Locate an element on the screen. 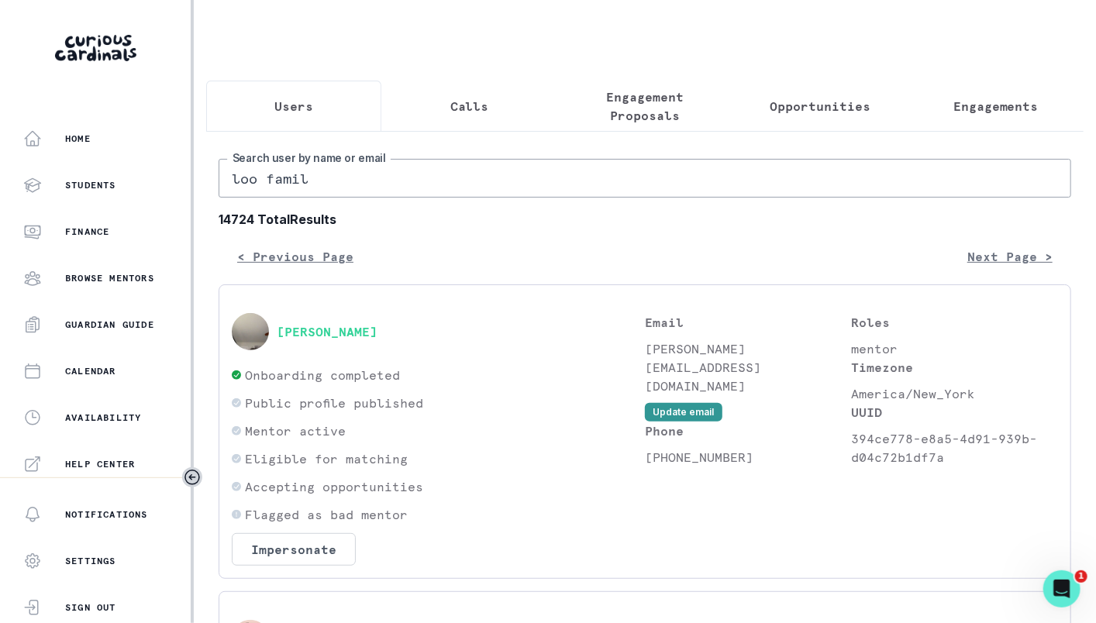 Image resolution: width=1096 pixels, height=623 pixels. button: Toggle sidebar is located at coordinates (192, 477).